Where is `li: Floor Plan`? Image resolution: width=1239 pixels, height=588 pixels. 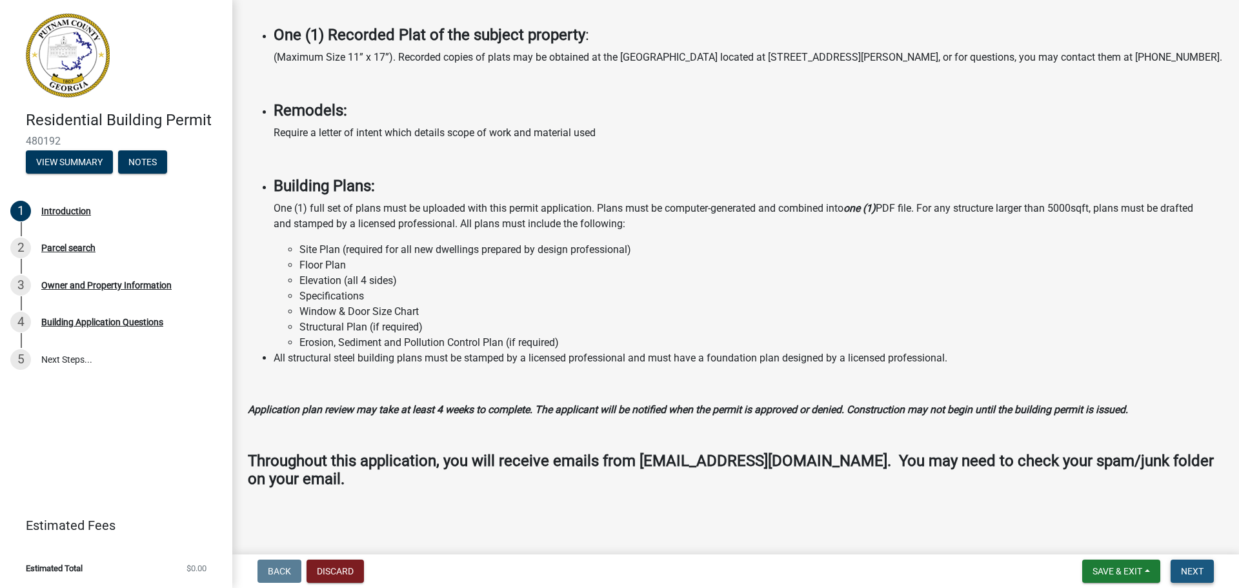 li: Floor Plan is located at coordinates (761, 265).